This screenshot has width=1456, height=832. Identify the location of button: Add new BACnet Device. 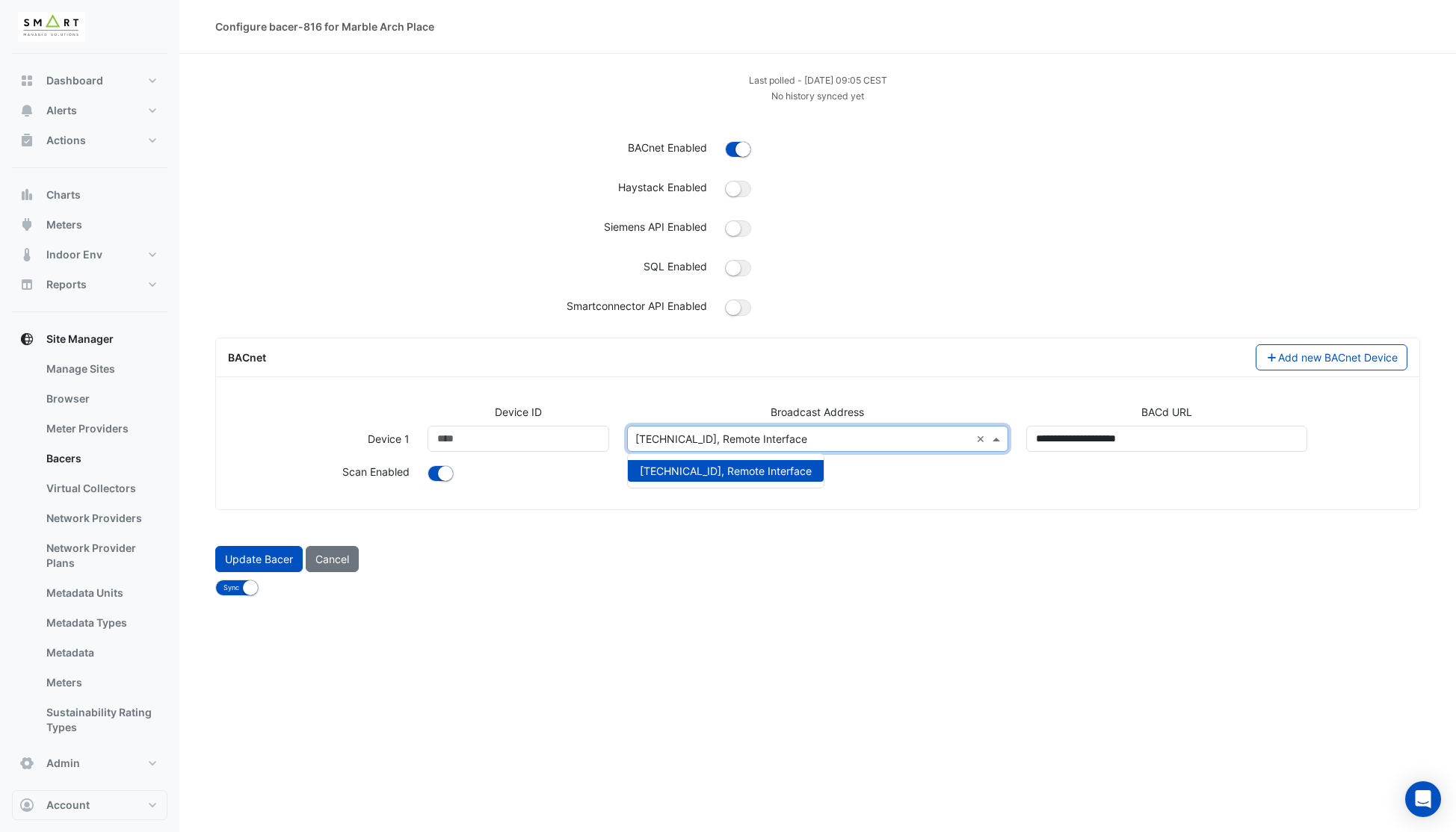
(1332, 357).